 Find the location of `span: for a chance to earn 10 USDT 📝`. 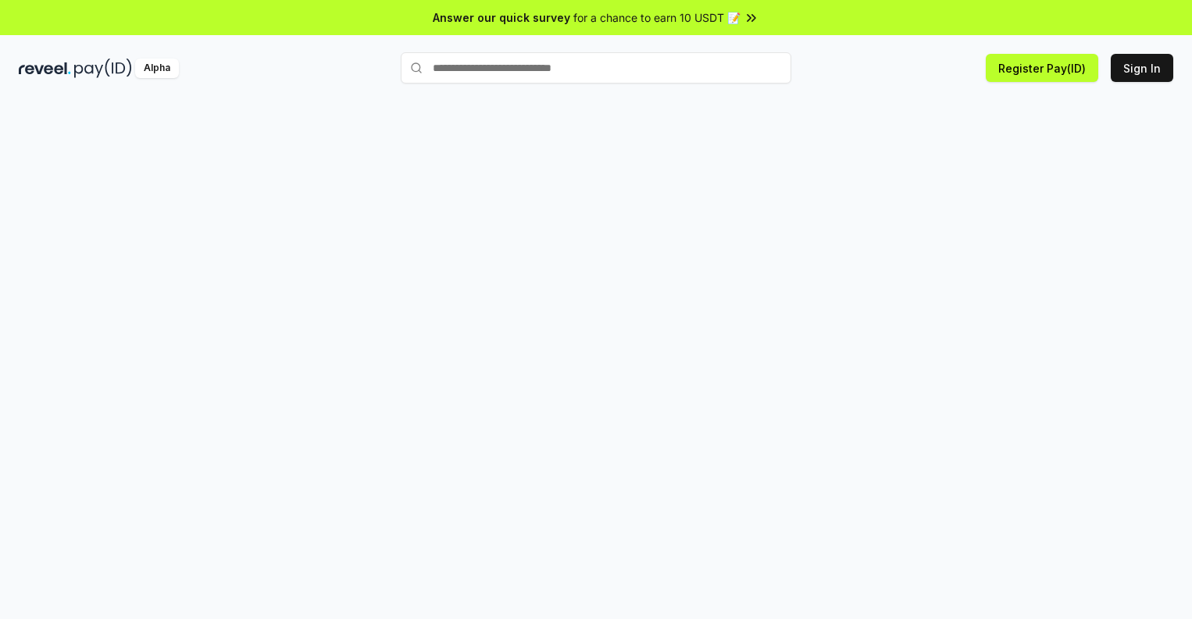

span: for a chance to earn 10 USDT 📝 is located at coordinates (657, 17).